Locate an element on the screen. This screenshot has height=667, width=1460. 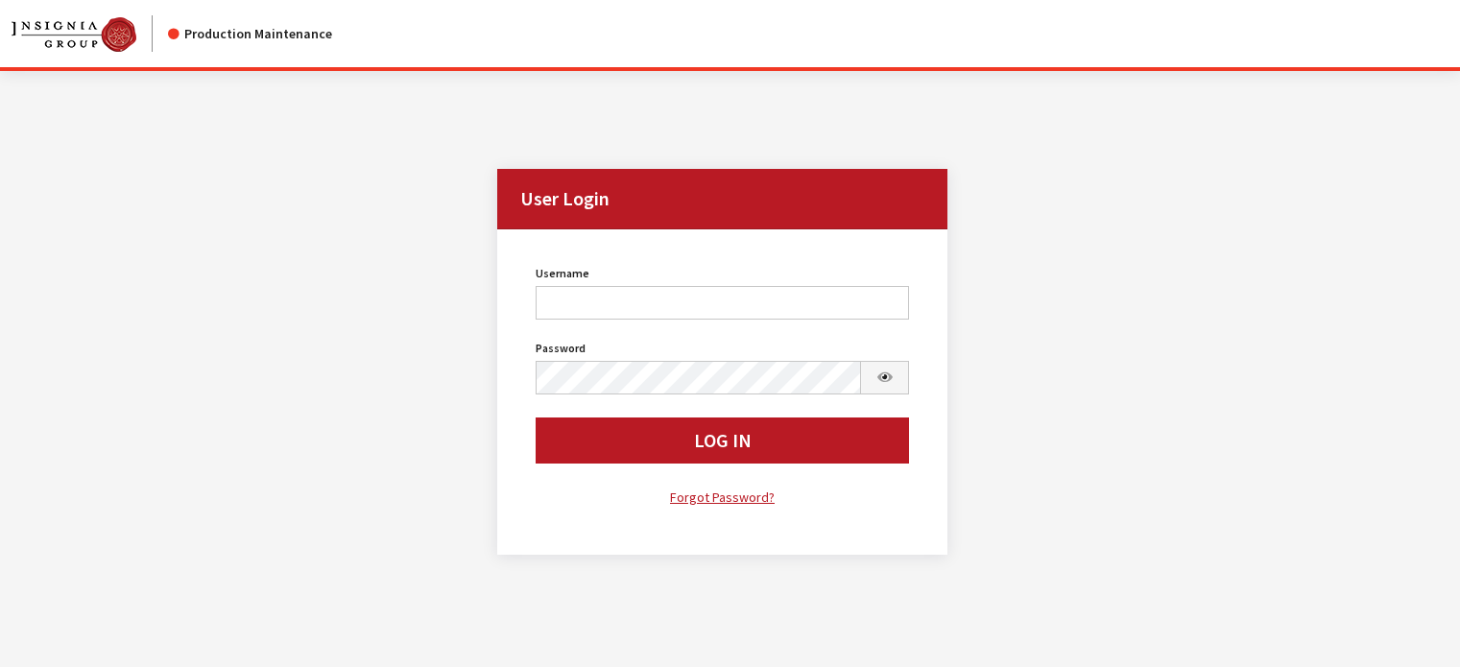
label: Username is located at coordinates (563, 274).